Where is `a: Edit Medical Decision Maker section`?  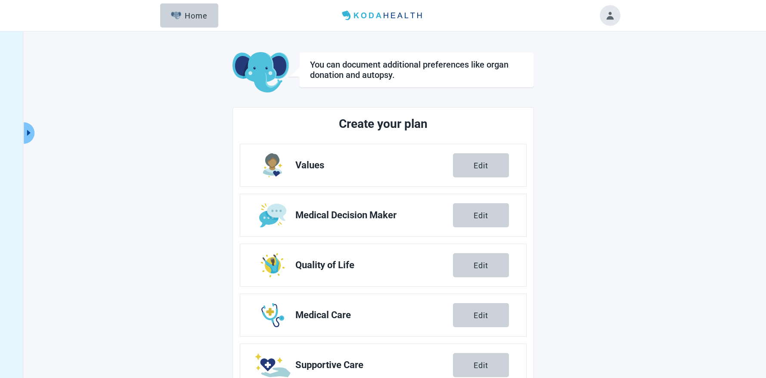
a: Edit Medical Decision Maker section is located at coordinates (383, 215).